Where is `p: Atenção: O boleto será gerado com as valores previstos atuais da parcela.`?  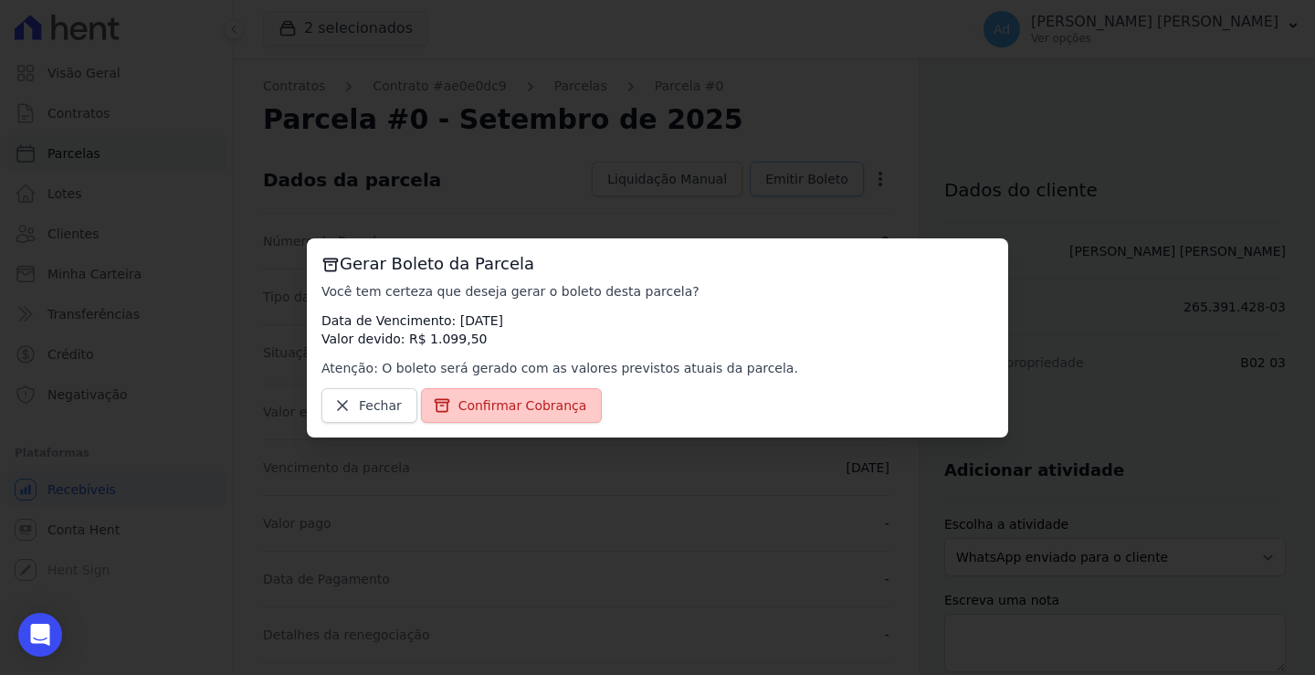 p: Atenção: O boleto será gerado com as valores previstos atuais da parcela. is located at coordinates (657, 368).